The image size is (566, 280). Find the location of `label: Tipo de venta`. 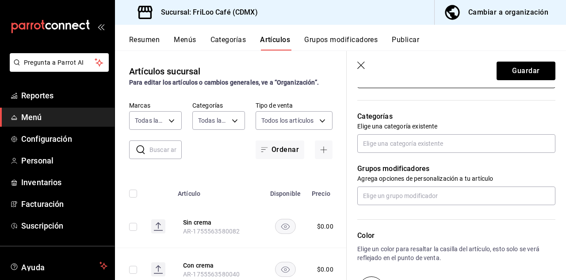

label: Tipo de venta is located at coordinates (294, 105).